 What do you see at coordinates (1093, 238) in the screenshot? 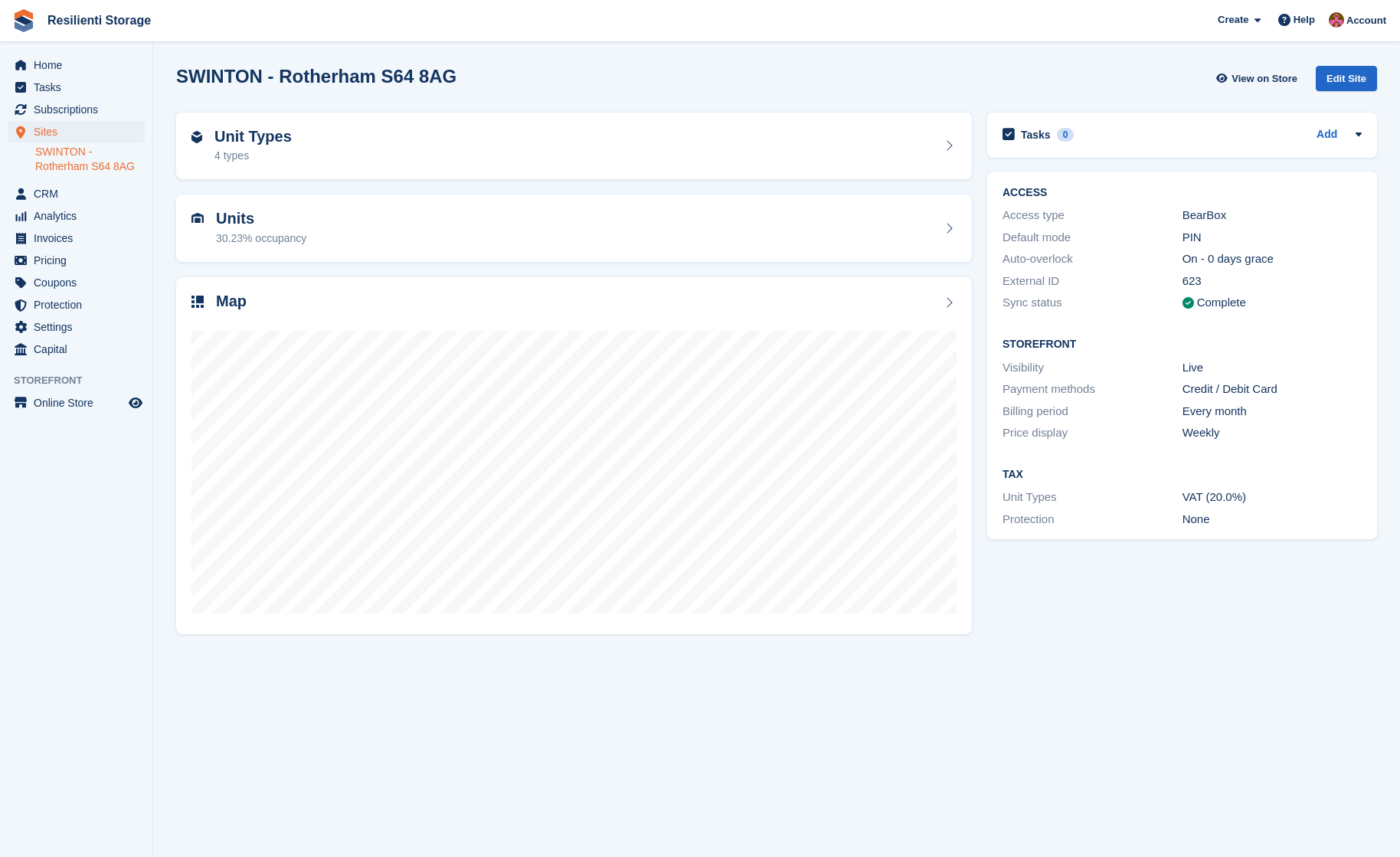
I see `div: Default mode` at bounding box center [1093, 238].